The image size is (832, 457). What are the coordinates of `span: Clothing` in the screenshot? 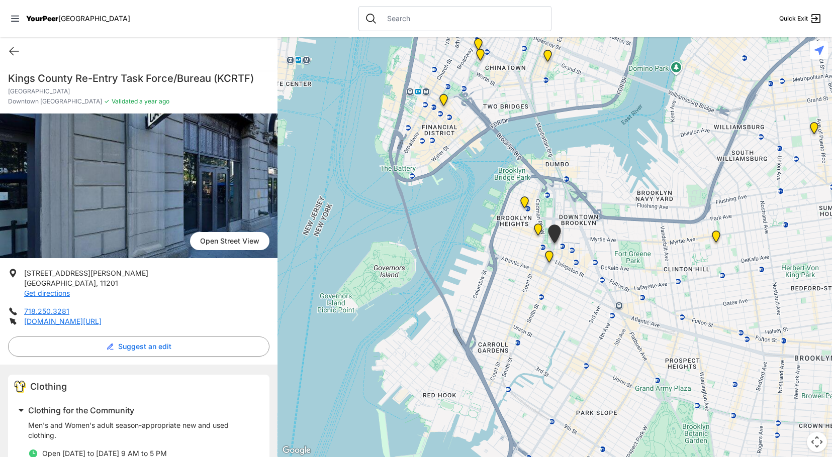 It's located at (48, 387).